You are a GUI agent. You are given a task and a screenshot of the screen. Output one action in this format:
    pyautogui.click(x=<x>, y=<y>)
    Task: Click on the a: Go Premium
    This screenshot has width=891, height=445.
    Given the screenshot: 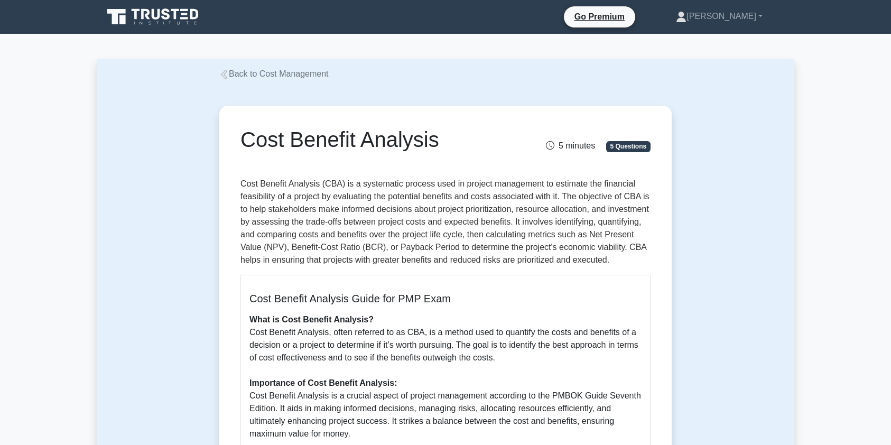 What is the action you would take?
    pyautogui.click(x=599, y=16)
    